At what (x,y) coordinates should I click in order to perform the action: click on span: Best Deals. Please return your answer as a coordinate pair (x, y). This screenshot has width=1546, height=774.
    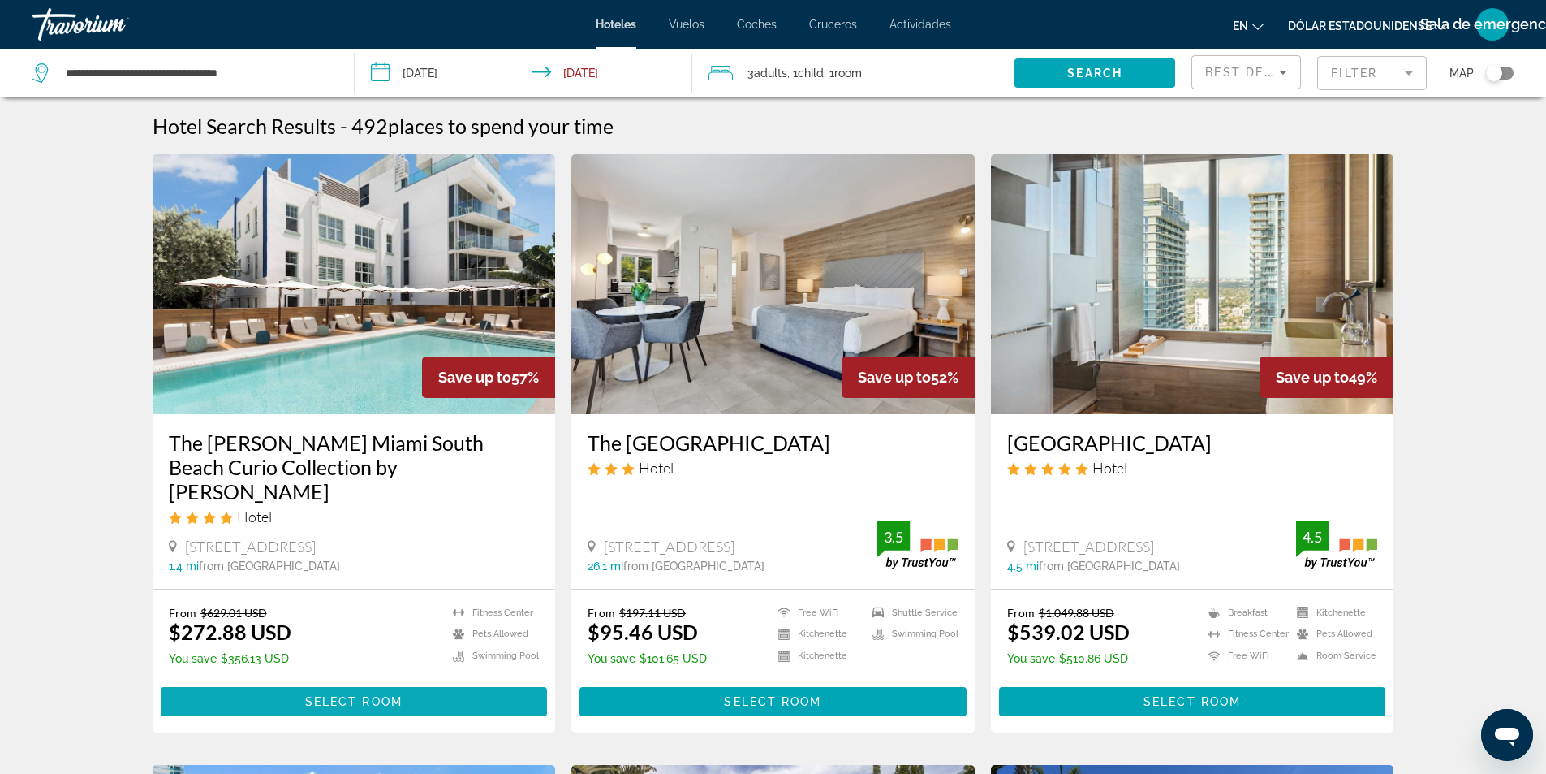
    Looking at the image, I should click on (1248, 72).